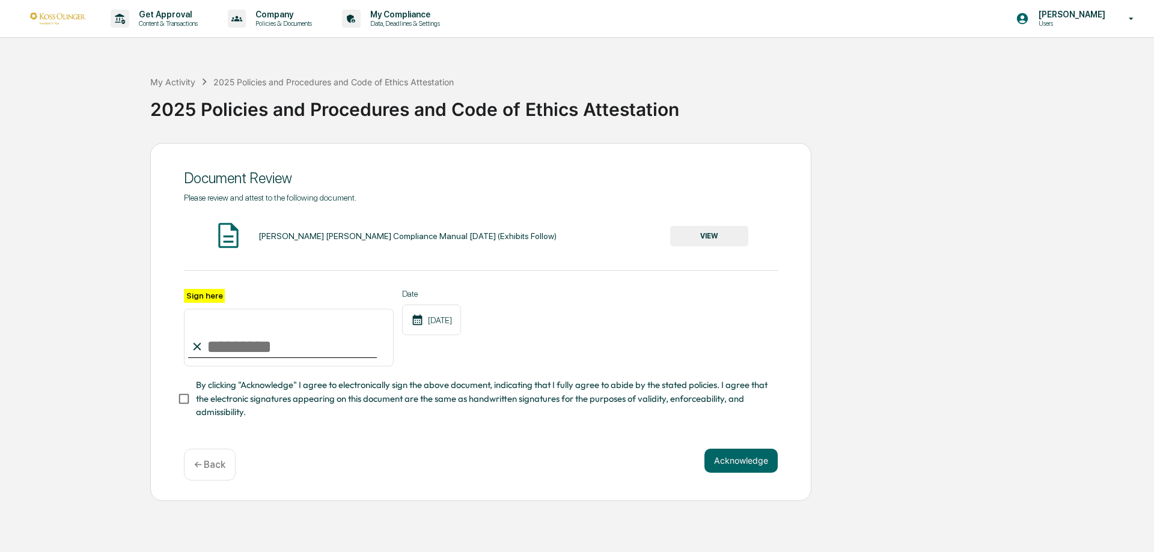  What do you see at coordinates (166, 23) in the screenshot?
I see `p: Content & Transactions` at bounding box center [166, 23].